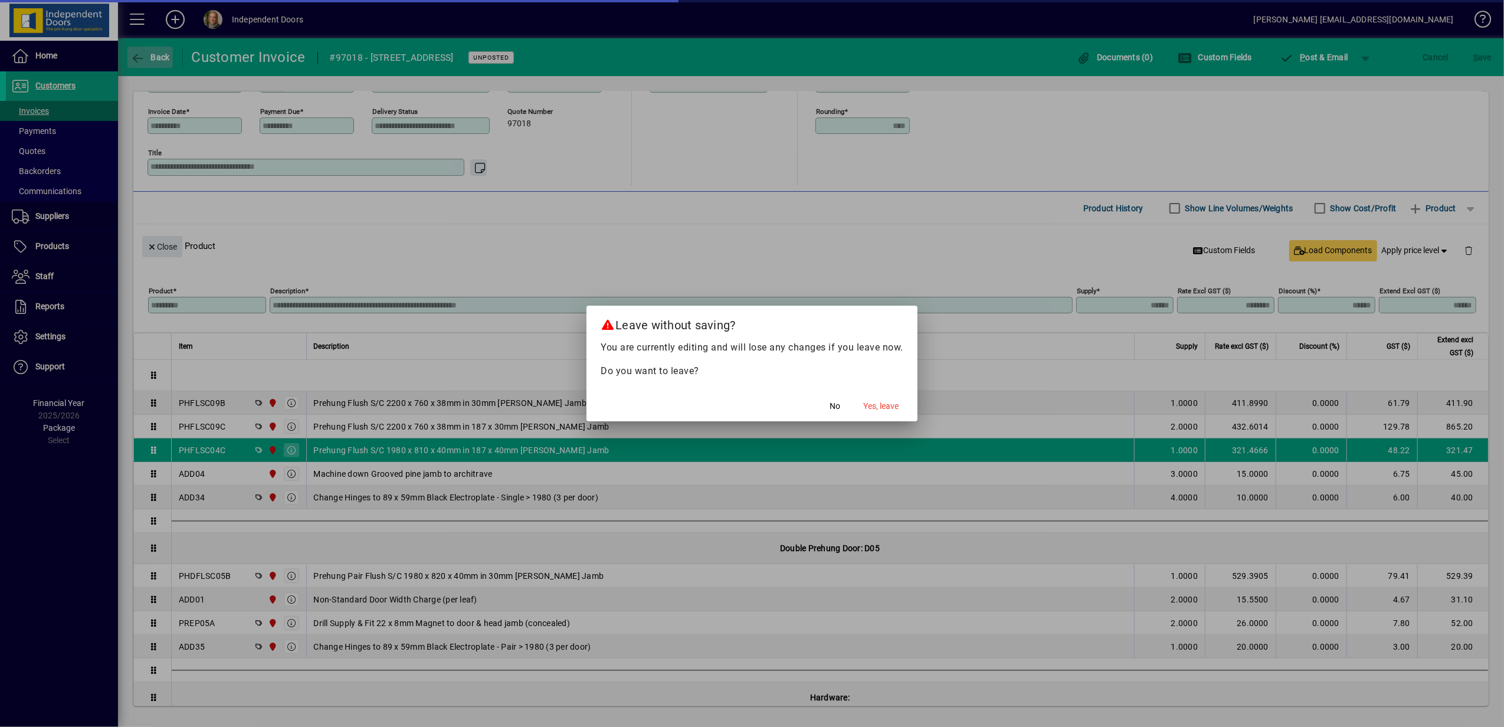 The height and width of the screenshot is (727, 1504). What do you see at coordinates (881, 406) in the screenshot?
I see `span: Yes, leave` at bounding box center [881, 406].